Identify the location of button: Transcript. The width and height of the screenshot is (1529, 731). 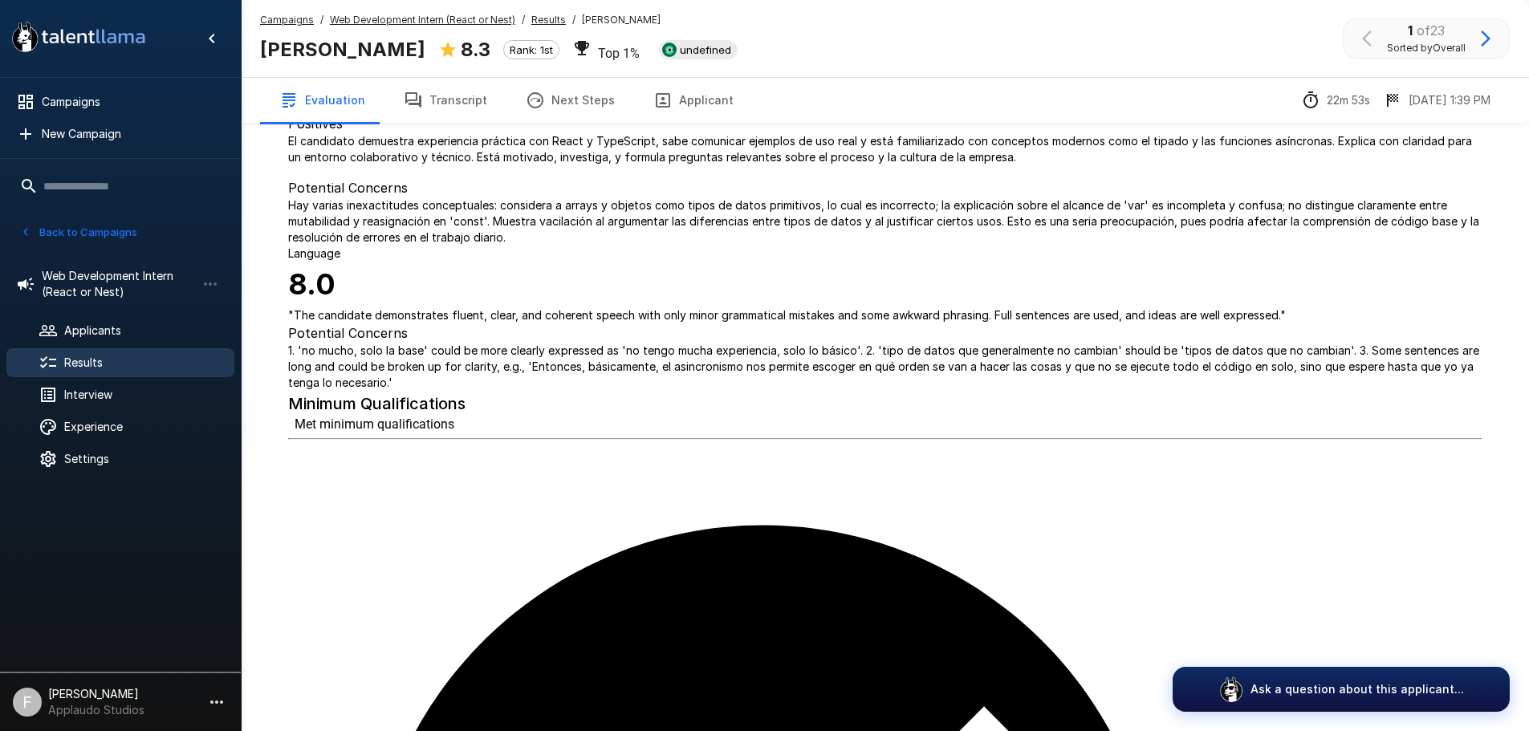
(446, 100).